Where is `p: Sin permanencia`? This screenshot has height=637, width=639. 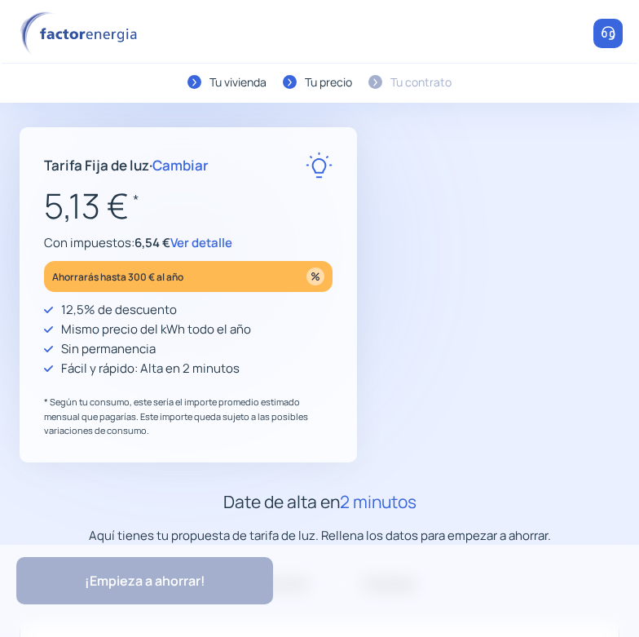
p: Sin permanencia is located at coordinates (108, 349).